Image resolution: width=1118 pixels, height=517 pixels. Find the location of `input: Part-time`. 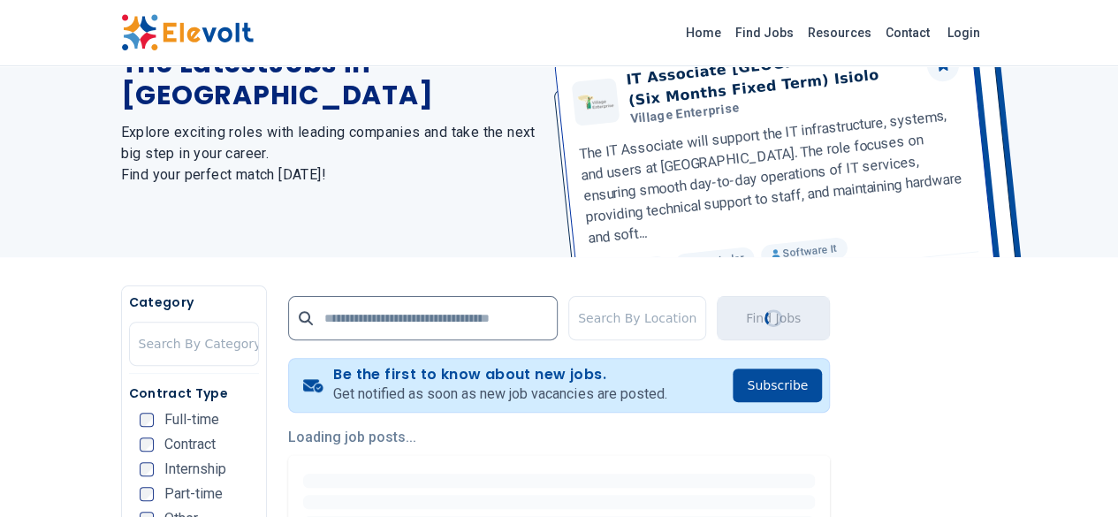

input: Part-time is located at coordinates (147, 494).